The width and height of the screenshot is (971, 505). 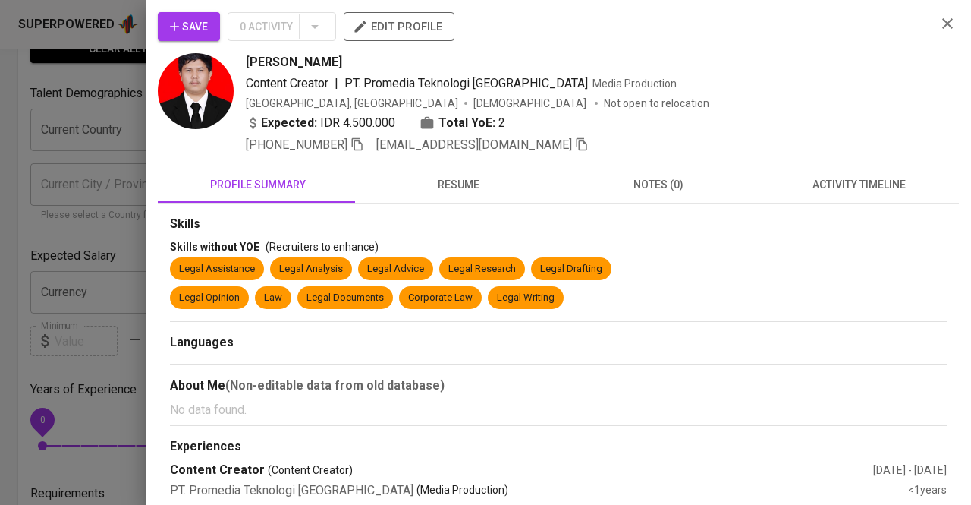 I want to click on button: edit profile, so click(x=399, y=27).